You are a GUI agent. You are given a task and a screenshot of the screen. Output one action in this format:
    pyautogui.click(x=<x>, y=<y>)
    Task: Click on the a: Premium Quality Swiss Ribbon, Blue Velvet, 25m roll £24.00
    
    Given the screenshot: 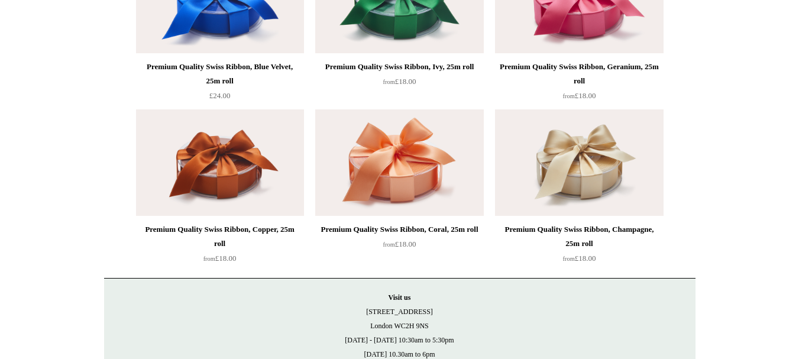 What is the action you would take?
    pyautogui.click(x=220, y=84)
    